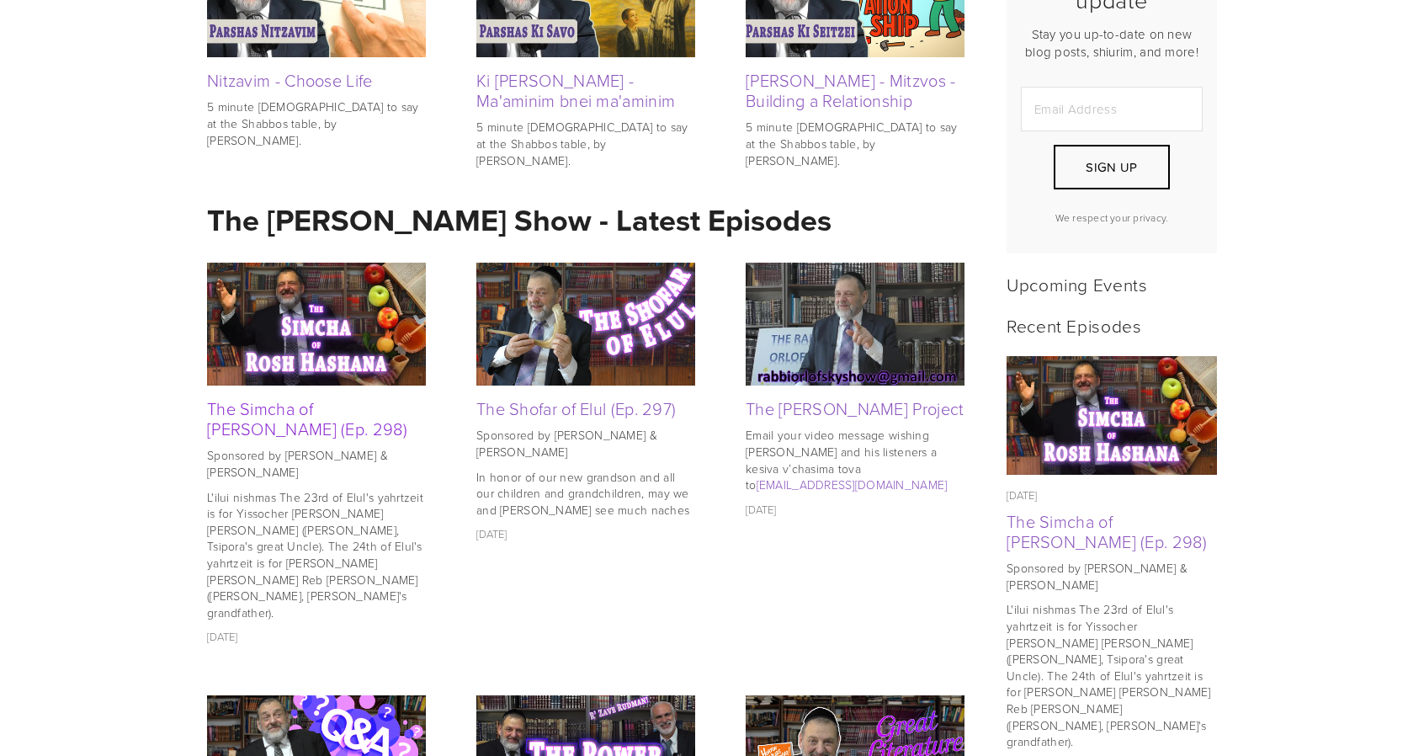 The image size is (1424, 756). What do you see at coordinates (1112, 43) in the screenshot?
I see `p: Stay you up-to-date on new blog posts, shiurim, and more!` at bounding box center [1112, 43].